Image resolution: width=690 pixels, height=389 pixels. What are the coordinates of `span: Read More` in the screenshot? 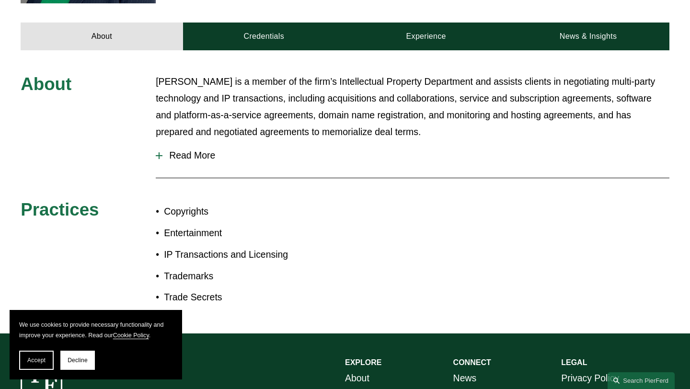 It's located at (416, 155).